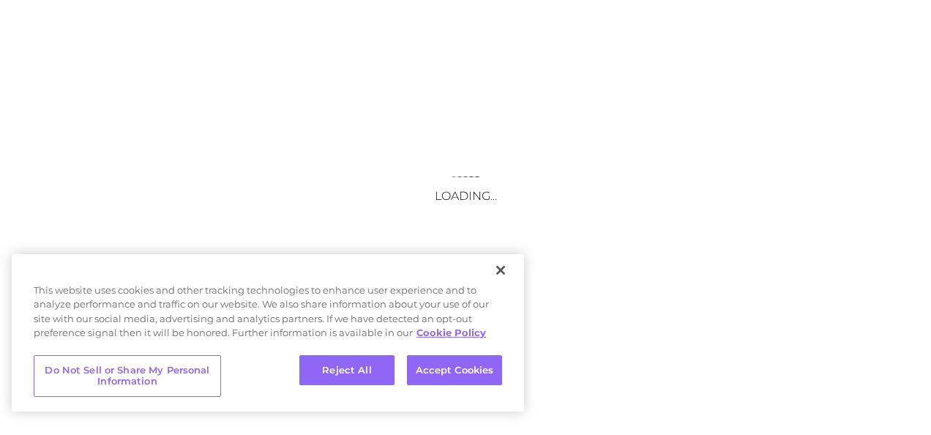 The height and width of the screenshot is (435, 931). Describe the element at coordinates (347, 370) in the screenshot. I see `button: Reject All` at that location.